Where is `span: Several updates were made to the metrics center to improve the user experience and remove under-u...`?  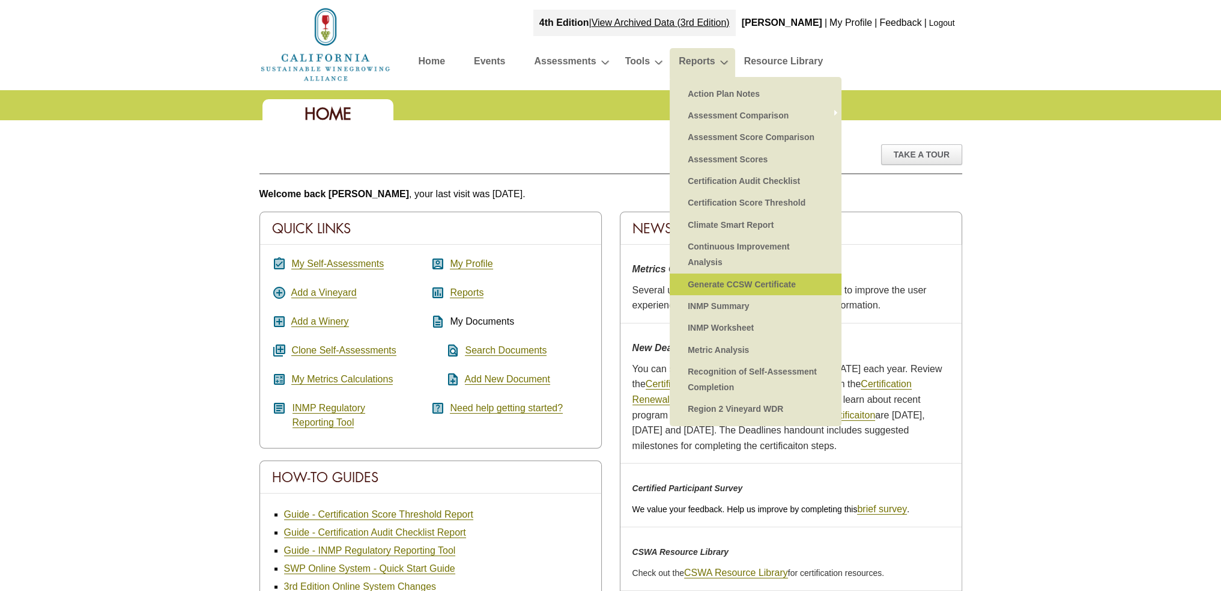 span: Several updates were made to the metrics center to improve the user experience and remove under-u... is located at coordinates (780, 297).